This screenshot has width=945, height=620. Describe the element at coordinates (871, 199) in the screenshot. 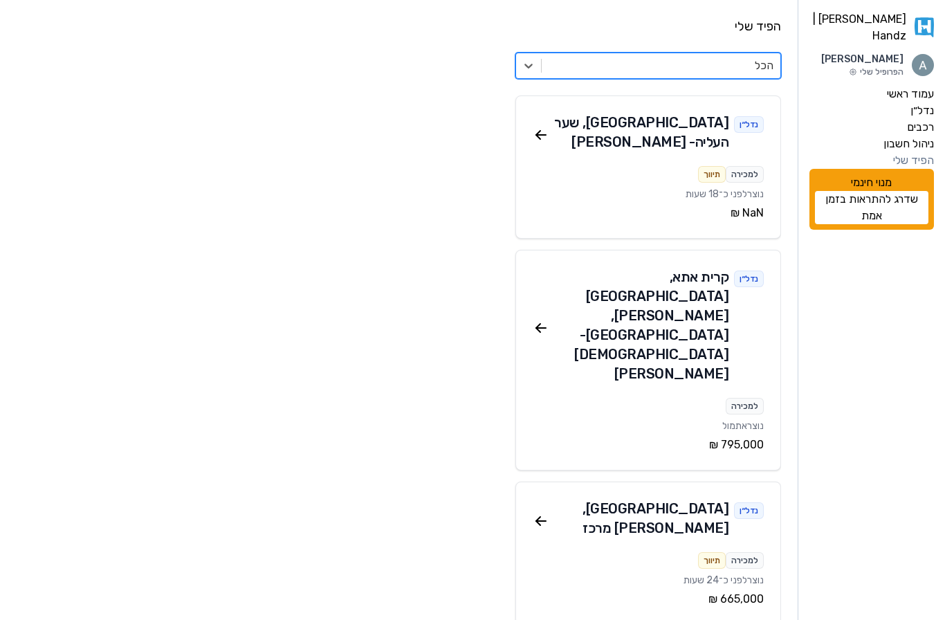

I see `div: מנוי חינמי` at that location.